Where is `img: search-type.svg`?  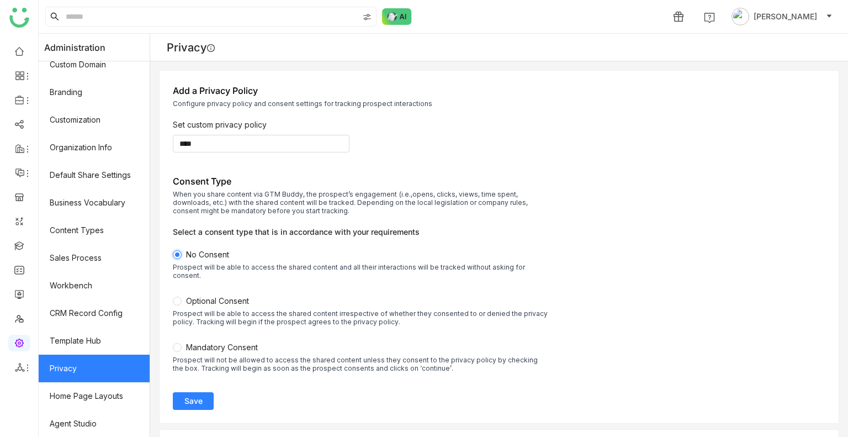 img: search-type.svg is located at coordinates (367, 17).